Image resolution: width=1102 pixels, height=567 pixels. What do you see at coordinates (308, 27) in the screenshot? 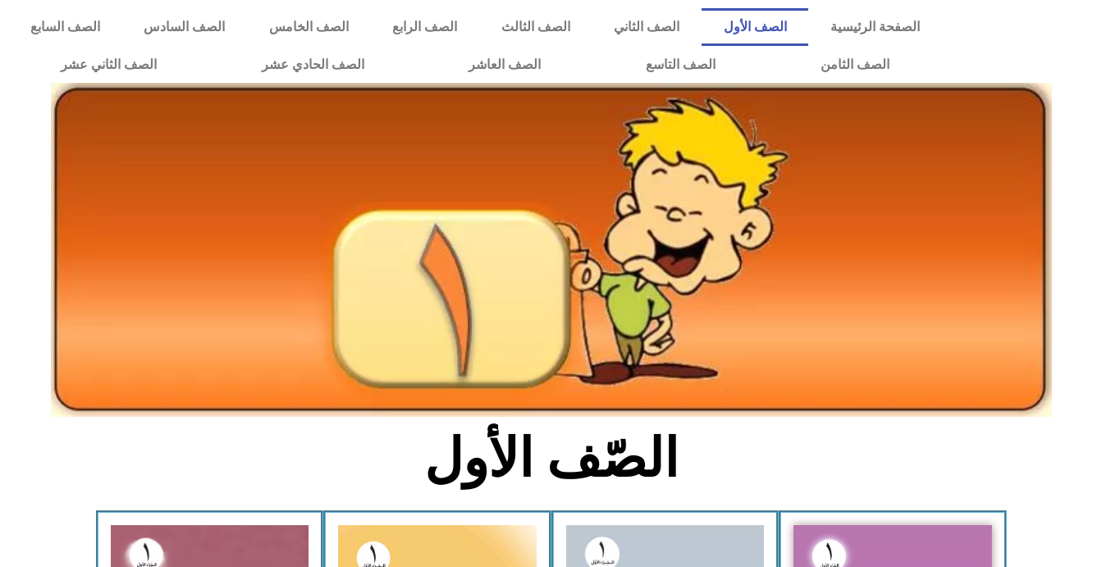
I see `a: الصف الخامس` at bounding box center [308, 27].